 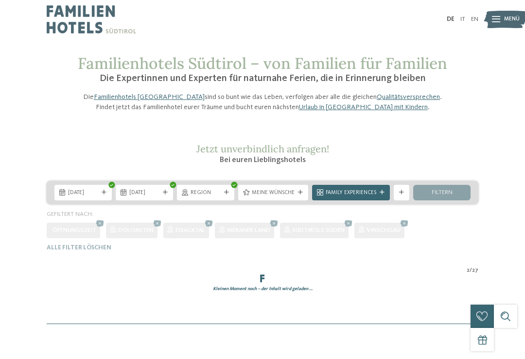 I want to click on a: Qualitätsversprechen, so click(x=408, y=97).